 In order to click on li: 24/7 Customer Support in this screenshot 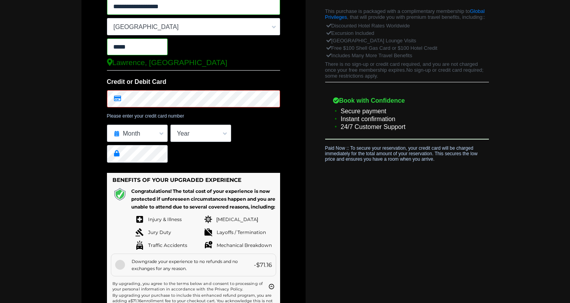, I will do `click(407, 127)`.